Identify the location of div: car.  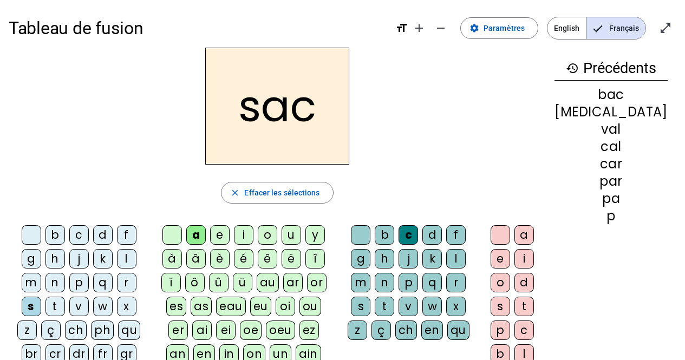
(611, 164).